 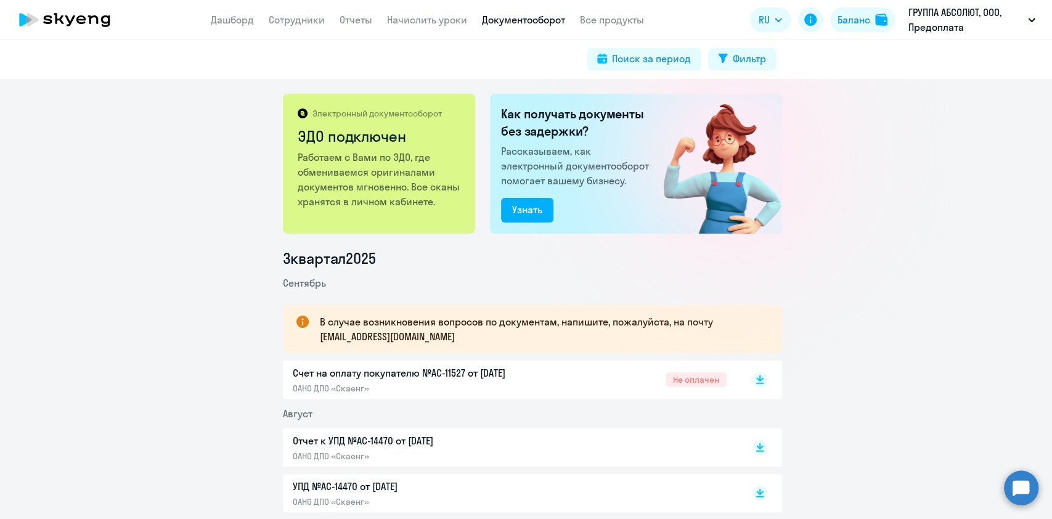 I want to click on button: ГРУППА АБСОЛЮТ, ООО, Предоплата, so click(x=972, y=20).